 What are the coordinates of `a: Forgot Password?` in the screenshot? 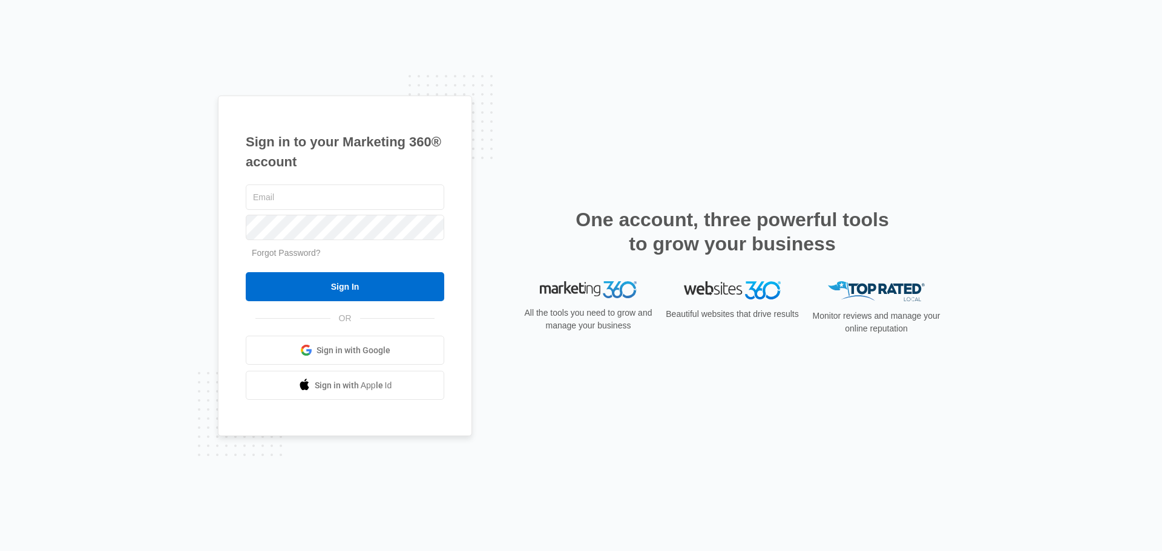 It's located at (286, 253).